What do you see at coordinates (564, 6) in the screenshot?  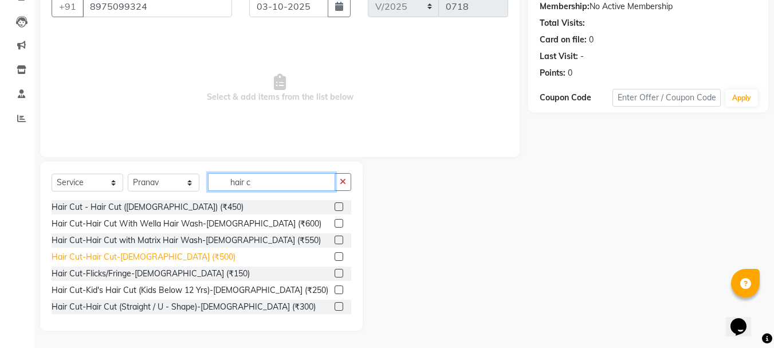 I see `div: Membership:` at bounding box center [564, 6].